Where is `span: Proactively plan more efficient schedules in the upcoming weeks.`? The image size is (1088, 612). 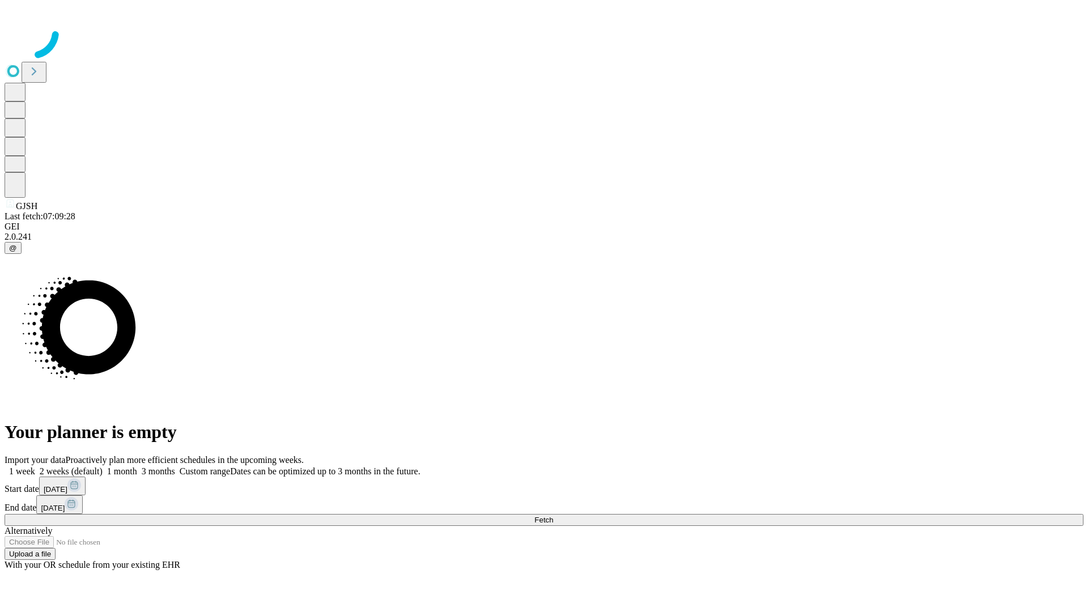 span: Proactively plan more efficient schedules in the upcoming weeks. is located at coordinates (185, 460).